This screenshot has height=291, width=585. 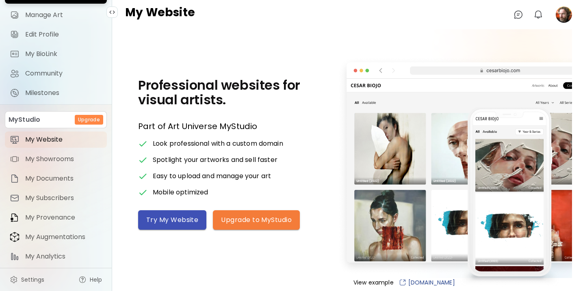 I want to click on a: Community iconCommunity, so click(x=56, y=74).